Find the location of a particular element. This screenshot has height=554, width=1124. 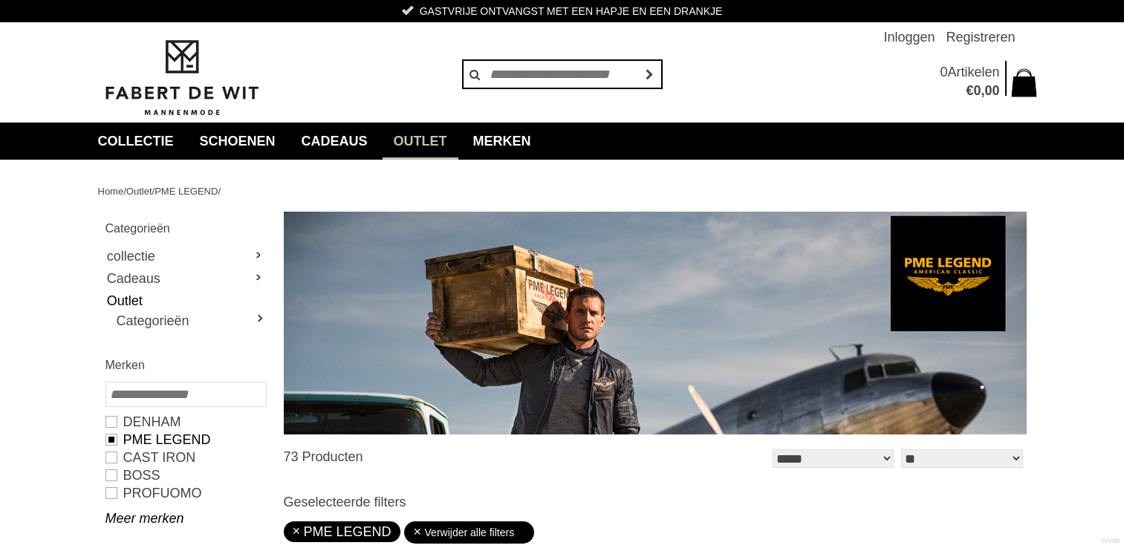

h2: Categorieën is located at coordinates (185, 228).